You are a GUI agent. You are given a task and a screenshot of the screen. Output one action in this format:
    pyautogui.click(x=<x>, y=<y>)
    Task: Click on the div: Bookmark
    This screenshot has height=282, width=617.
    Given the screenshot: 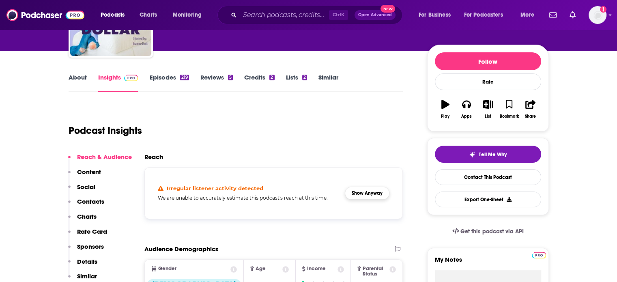 What is the action you would take?
    pyautogui.click(x=509, y=117)
    